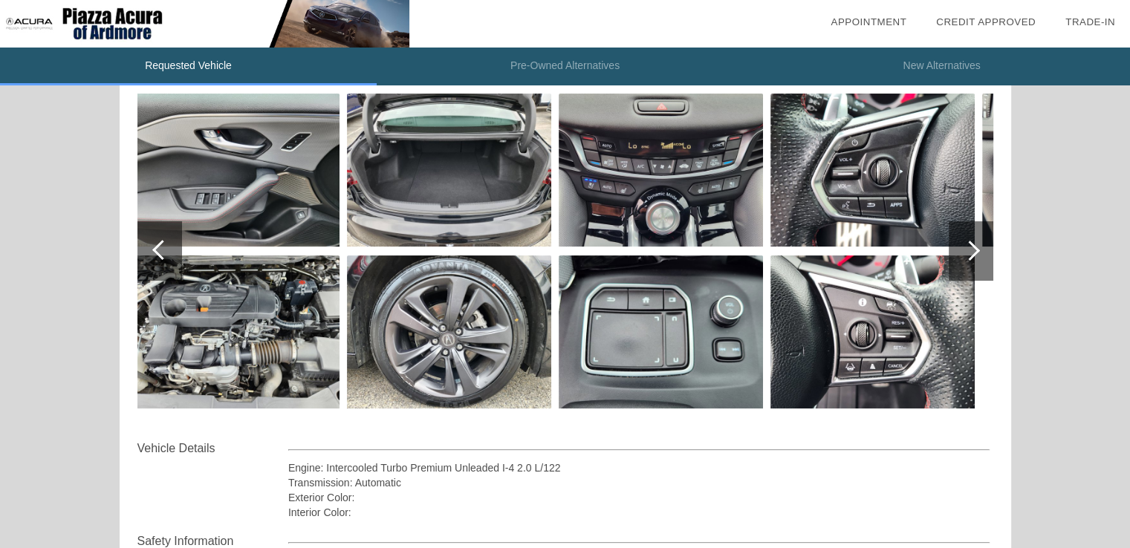  What do you see at coordinates (1089, 22) in the screenshot?
I see `a: Trade-In` at bounding box center [1089, 22].